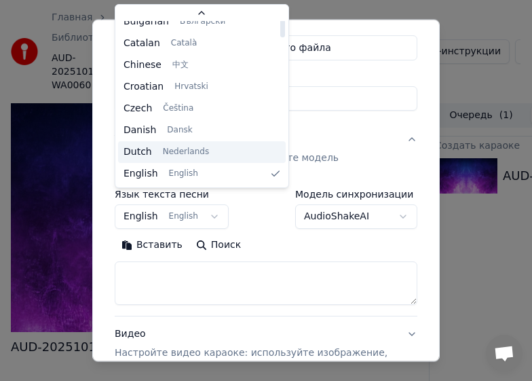 This screenshot has height=381, width=532. I want to click on span: Български, so click(202, 22).